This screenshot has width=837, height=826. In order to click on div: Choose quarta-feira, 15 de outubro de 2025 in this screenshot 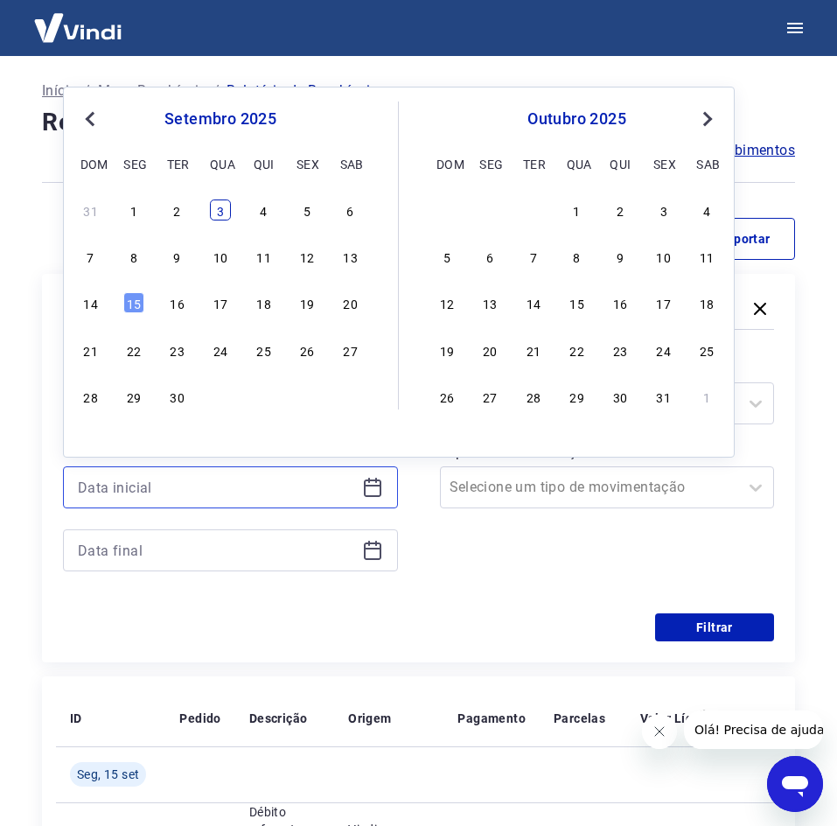, I will do `click(577, 303)`.